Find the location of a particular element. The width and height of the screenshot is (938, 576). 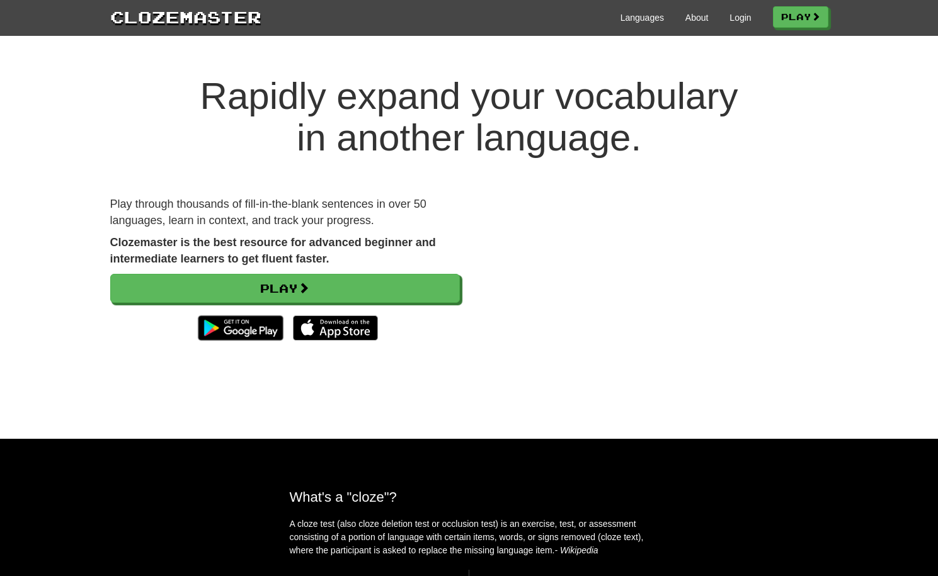

img: Download_on_the_App_Store_Badge_US-UK_135x40-25178aeef6eb6b83b96f5f2d004eda3bffbb37122de64afbaef7... is located at coordinates (335, 328).